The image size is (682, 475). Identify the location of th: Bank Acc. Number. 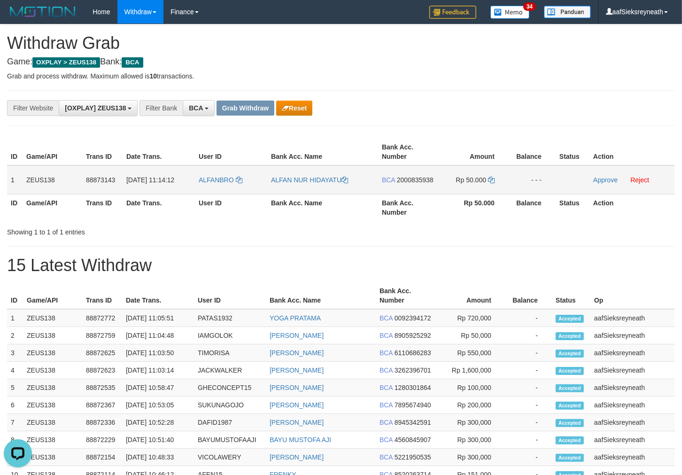
(405, 295).